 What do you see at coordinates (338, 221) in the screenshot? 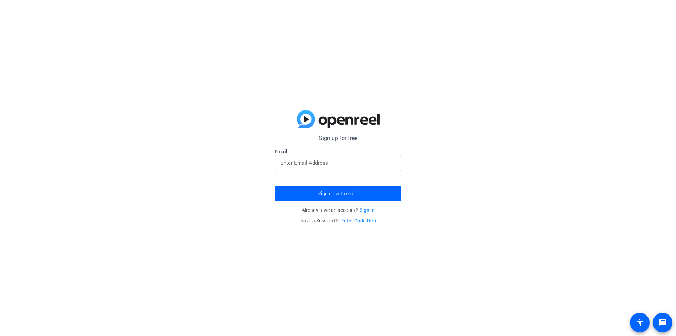
I see `span: I have a Session ID.` at bounding box center [338, 221].